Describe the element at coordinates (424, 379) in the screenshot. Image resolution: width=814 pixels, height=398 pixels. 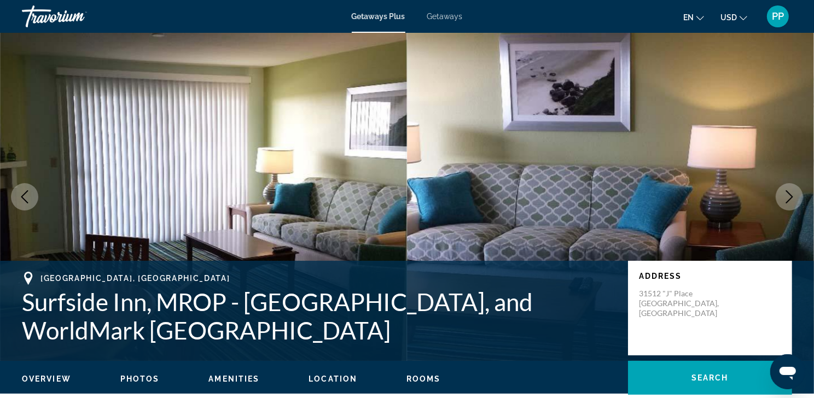
I see `button: Rooms` at that location.